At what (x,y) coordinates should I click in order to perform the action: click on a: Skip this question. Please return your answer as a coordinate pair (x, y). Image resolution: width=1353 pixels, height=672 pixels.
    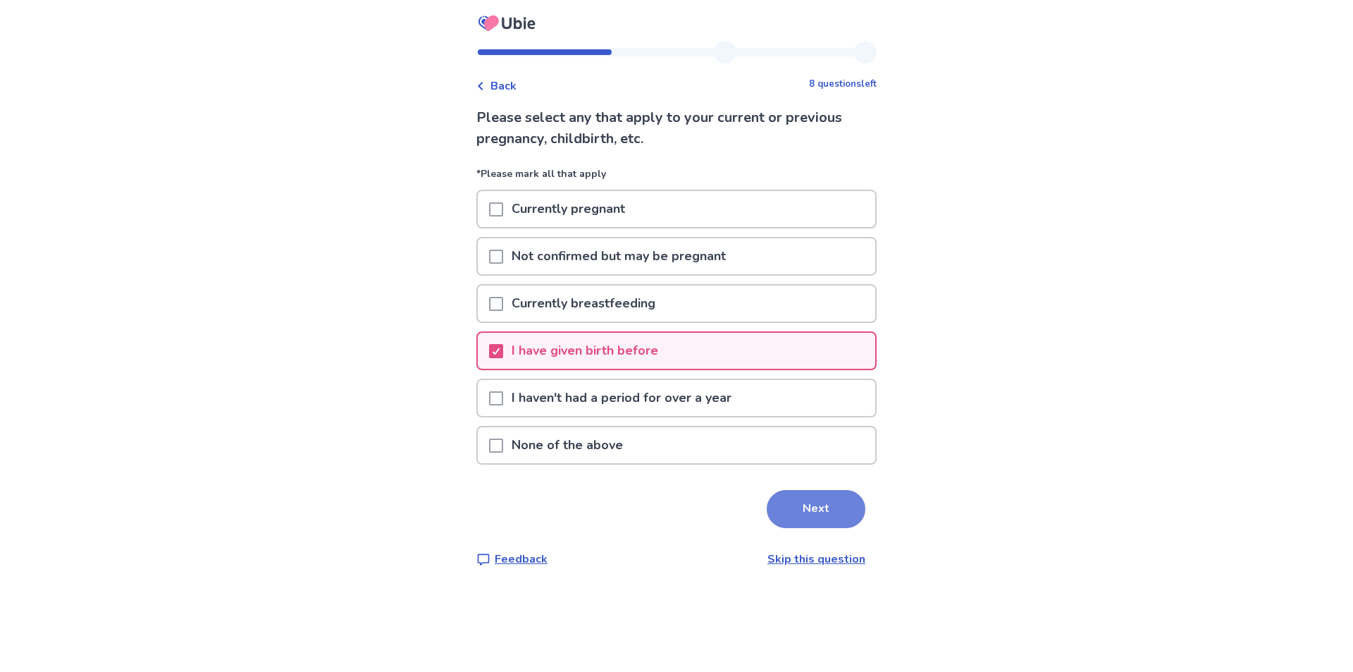
    Looking at the image, I should click on (816, 559).